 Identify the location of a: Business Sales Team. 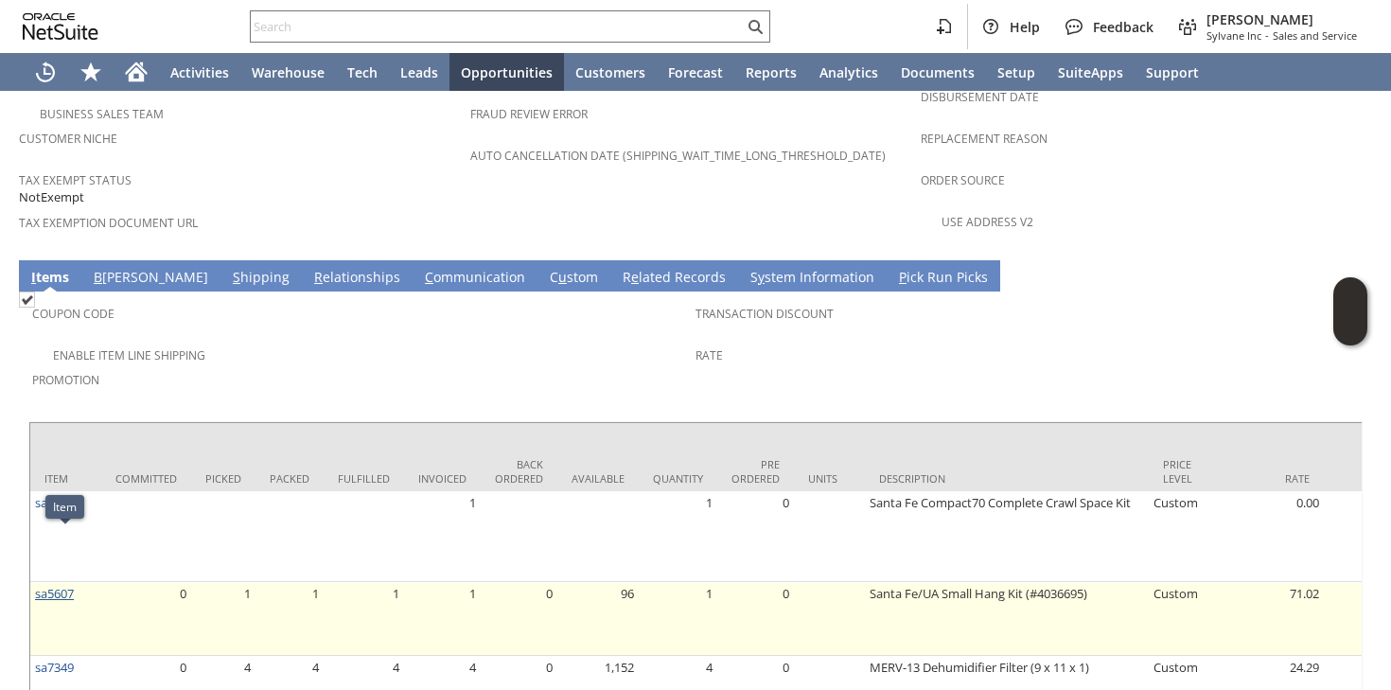
(101, 114).